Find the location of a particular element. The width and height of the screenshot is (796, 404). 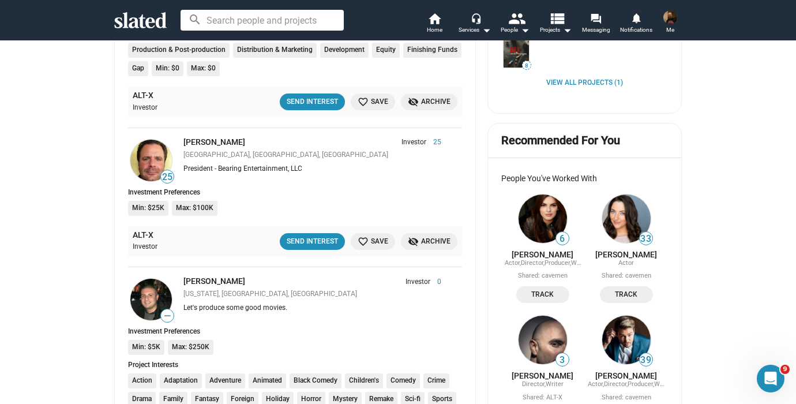

a: Larry Nealy is located at coordinates (151, 160).